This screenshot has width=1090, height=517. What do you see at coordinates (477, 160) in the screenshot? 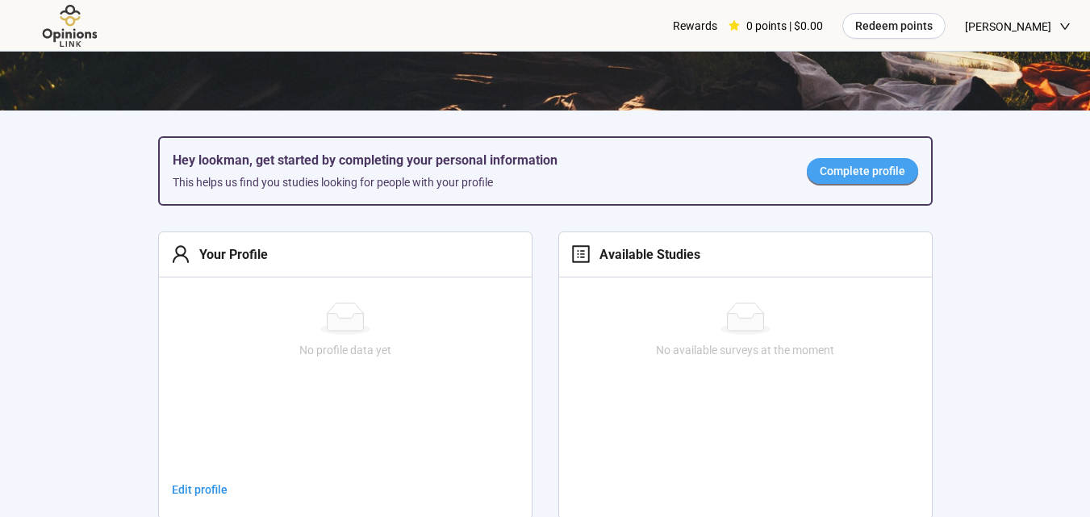
I see `h5: Hey lookman, get started by completing your personal information` at bounding box center [477, 160].